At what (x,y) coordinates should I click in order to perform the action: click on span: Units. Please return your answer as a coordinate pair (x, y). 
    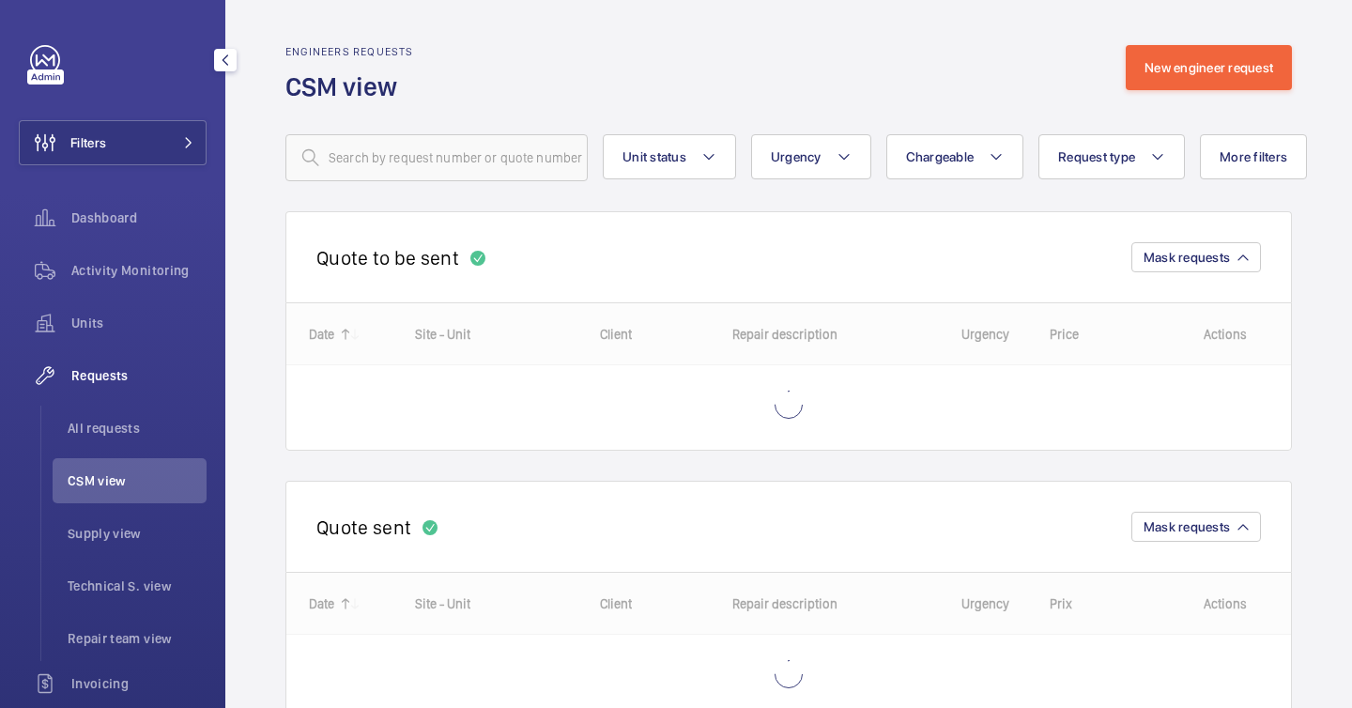
    Looking at the image, I should click on (139, 323).